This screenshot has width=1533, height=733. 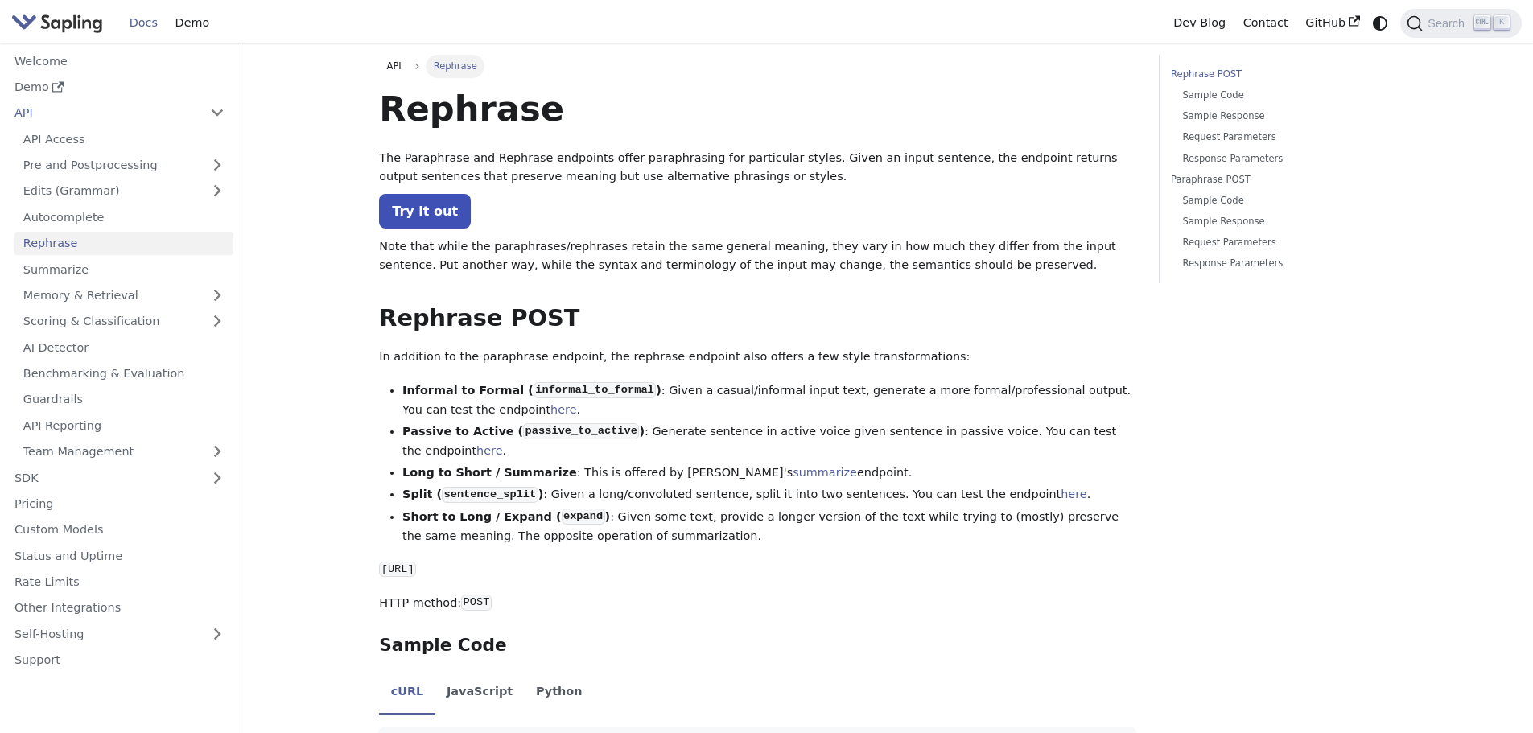 I want to click on code: passive_to_active, so click(x=581, y=431).